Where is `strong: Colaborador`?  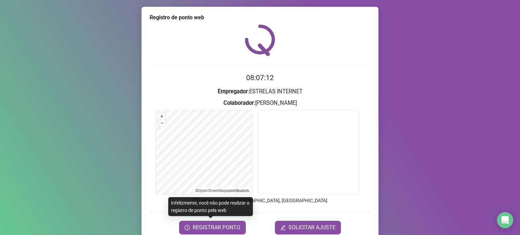 strong: Colaborador is located at coordinates (239, 103).